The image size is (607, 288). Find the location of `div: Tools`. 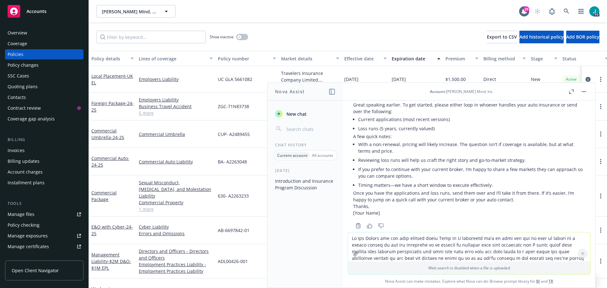

div: Tools is located at coordinates (44, 204).